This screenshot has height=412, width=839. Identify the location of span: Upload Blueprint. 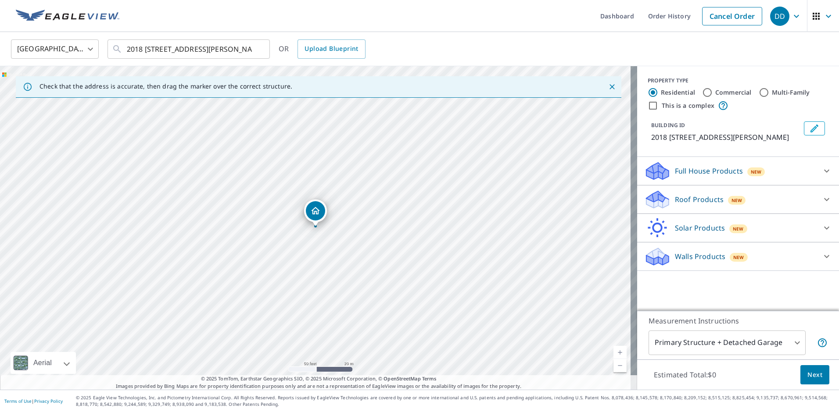
(331, 49).